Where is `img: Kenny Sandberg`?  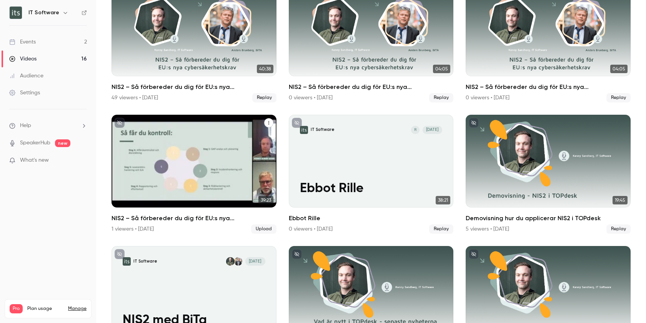 img: Kenny Sandberg is located at coordinates (230, 261).